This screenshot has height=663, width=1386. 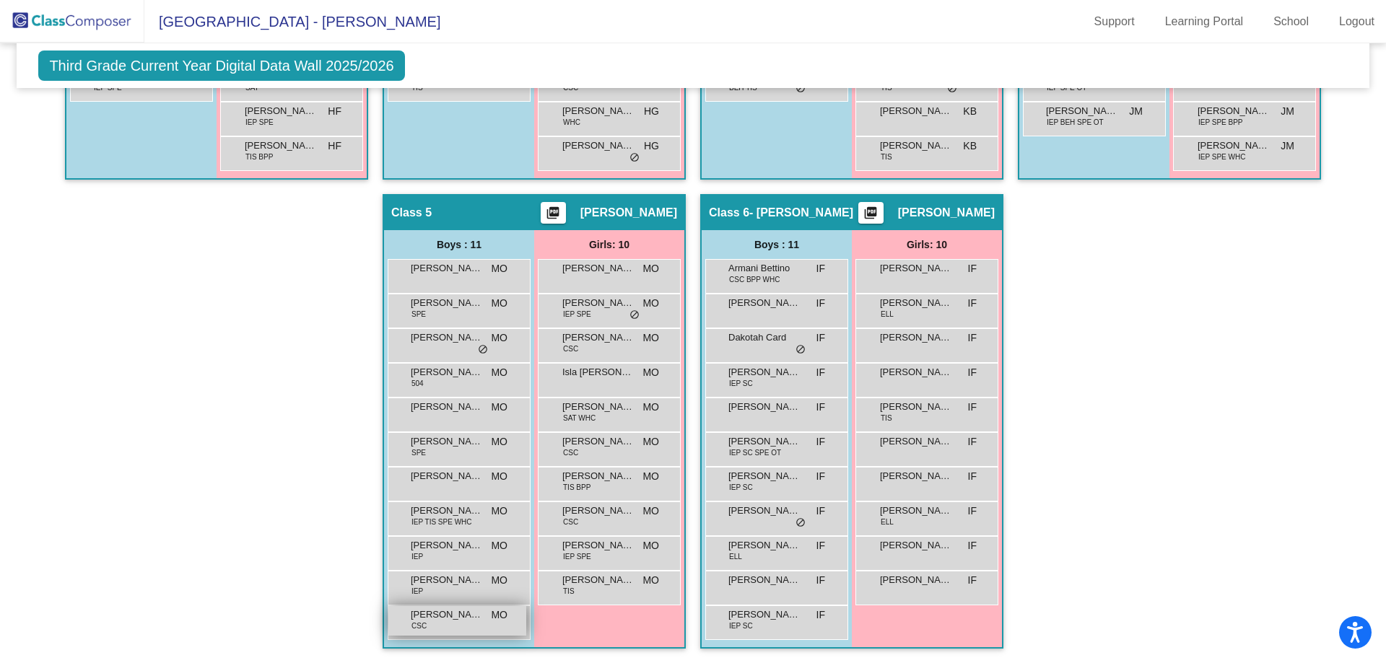 What do you see at coordinates (1204, 22) in the screenshot?
I see `a: Learning Portal` at bounding box center [1204, 22].